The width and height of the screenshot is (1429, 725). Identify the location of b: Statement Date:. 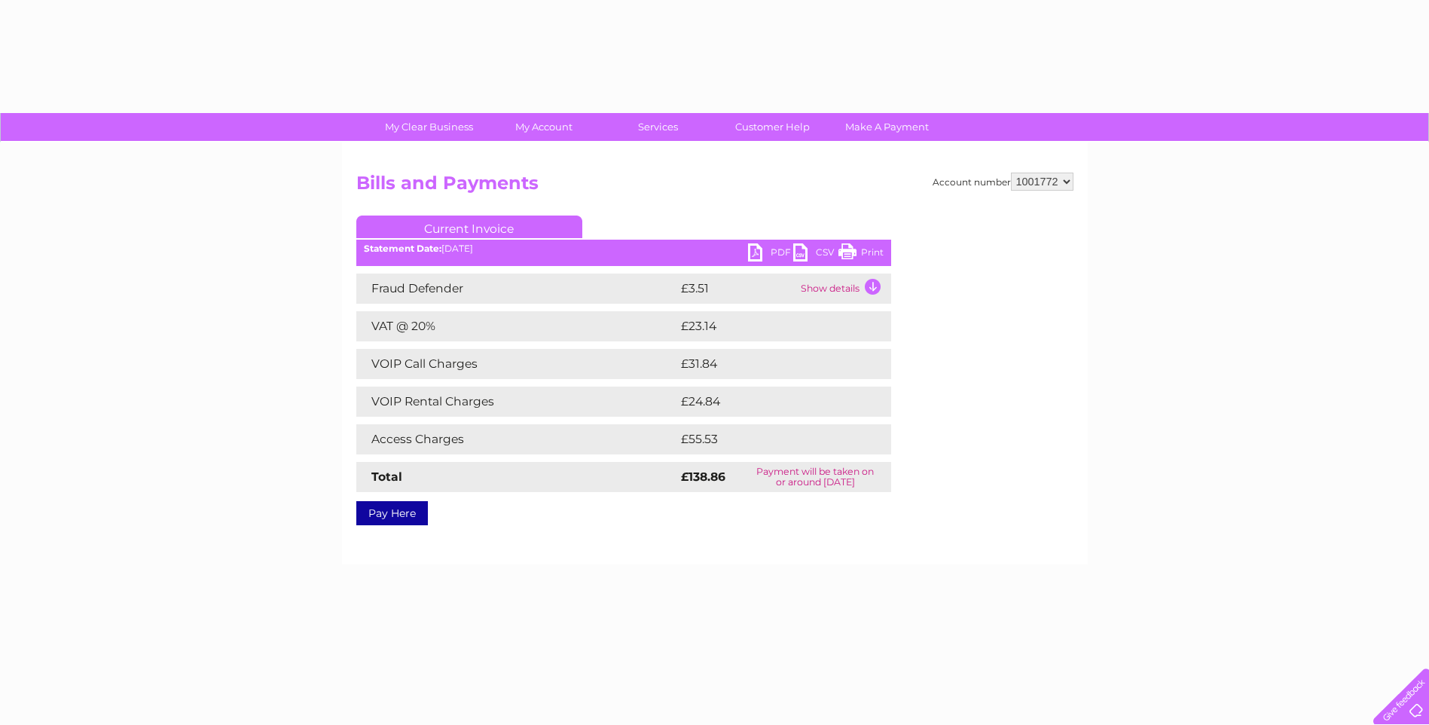
(402, 248).